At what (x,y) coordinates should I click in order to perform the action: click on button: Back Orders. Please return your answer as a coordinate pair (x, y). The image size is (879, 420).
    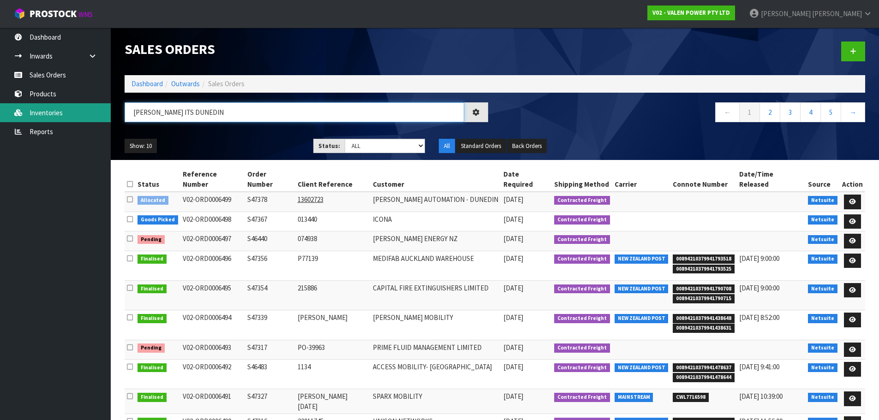
    Looking at the image, I should click on (527, 146).